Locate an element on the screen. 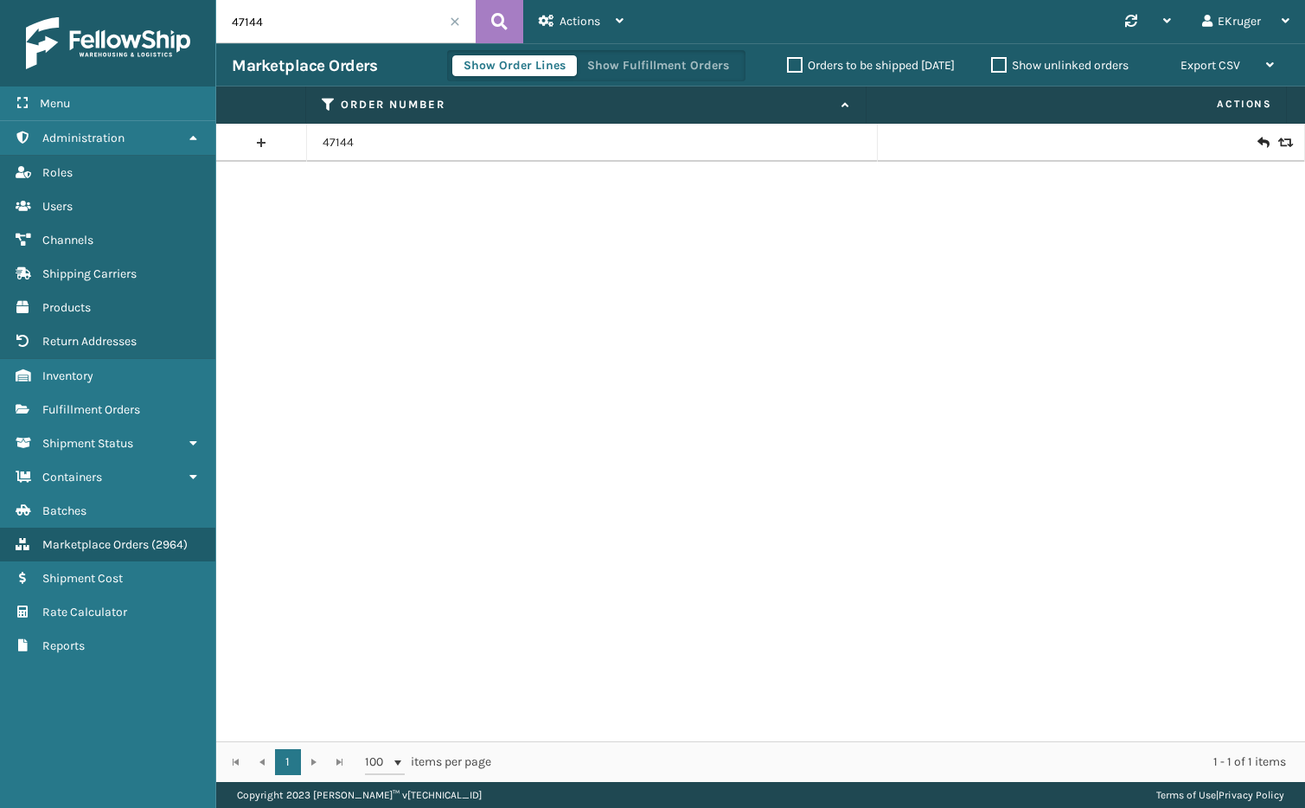 The width and height of the screenshot is (1305, 808). span: Menu is located at coordinates (54, 103).